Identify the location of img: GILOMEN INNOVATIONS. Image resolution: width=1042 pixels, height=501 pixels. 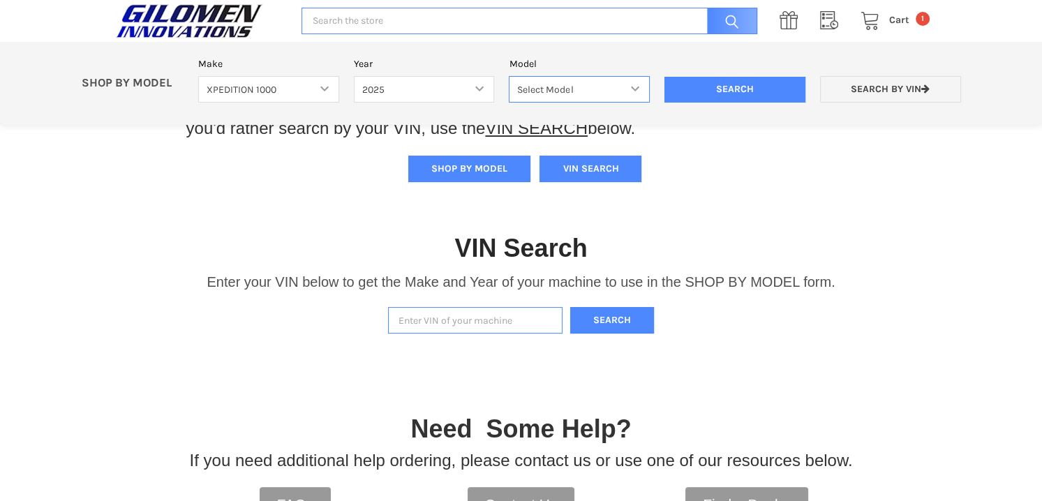
(189, 21).